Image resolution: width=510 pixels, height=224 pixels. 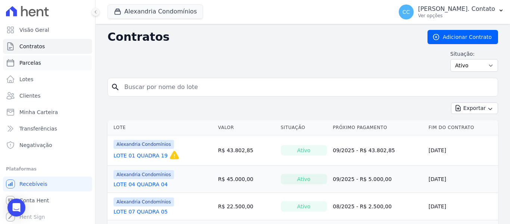 I want to click on a: Conta Hent, so click(x=47, y=200).